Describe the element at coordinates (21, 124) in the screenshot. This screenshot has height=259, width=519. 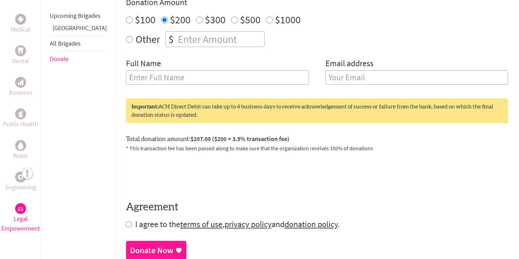
I see `p: Public Health` at that location.